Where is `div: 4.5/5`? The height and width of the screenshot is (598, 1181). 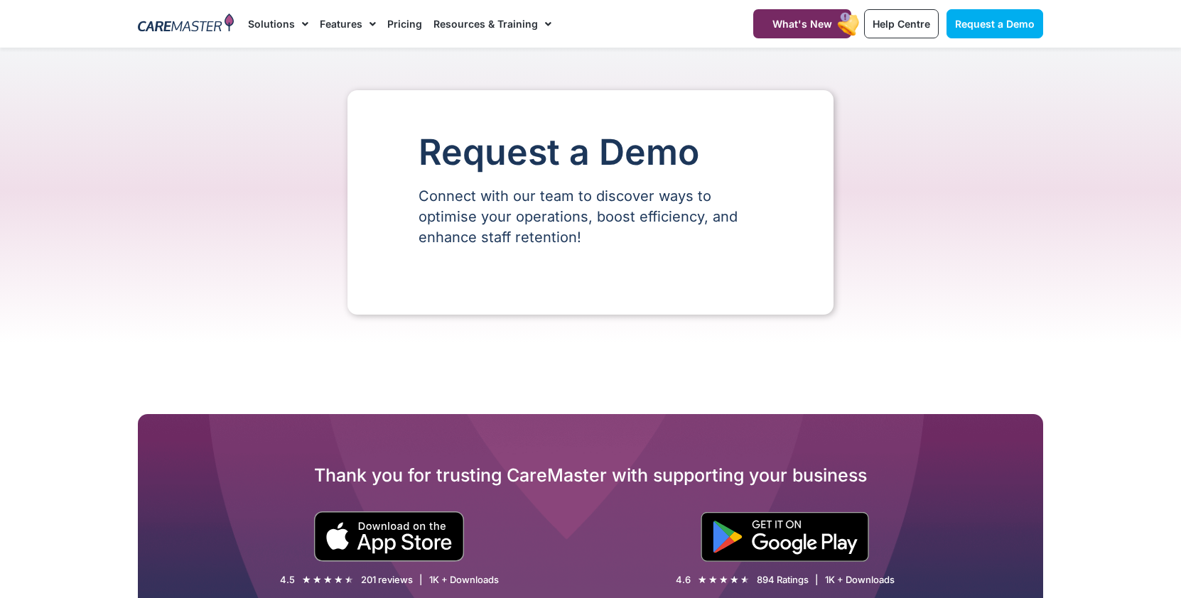 div: 4.5/5 is located at coordinates (328, 580).